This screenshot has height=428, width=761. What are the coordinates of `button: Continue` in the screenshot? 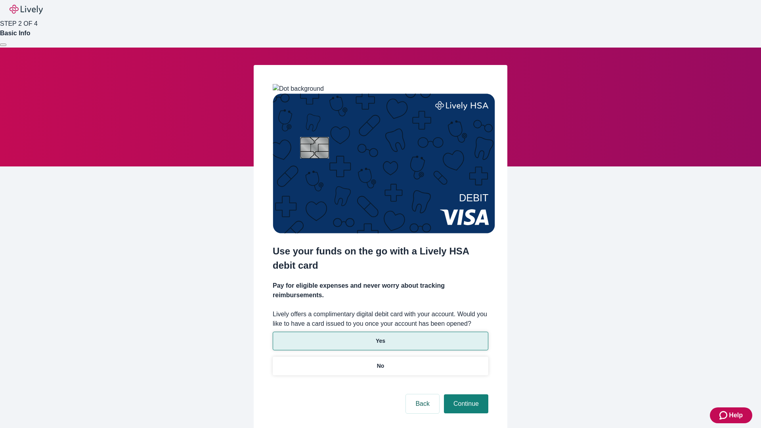 It's located at (466, 404).